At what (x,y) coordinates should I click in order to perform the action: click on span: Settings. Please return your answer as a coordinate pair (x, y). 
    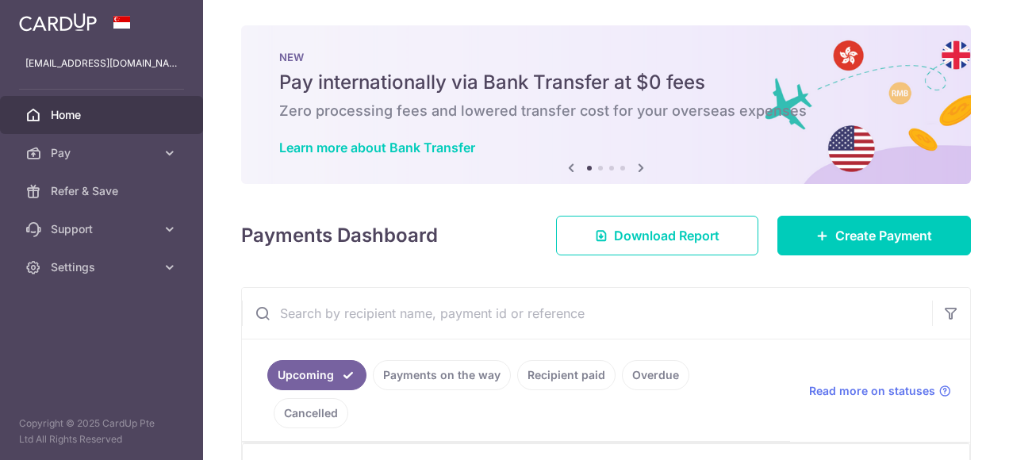
    Looking at the image, I should click on (103, 267).